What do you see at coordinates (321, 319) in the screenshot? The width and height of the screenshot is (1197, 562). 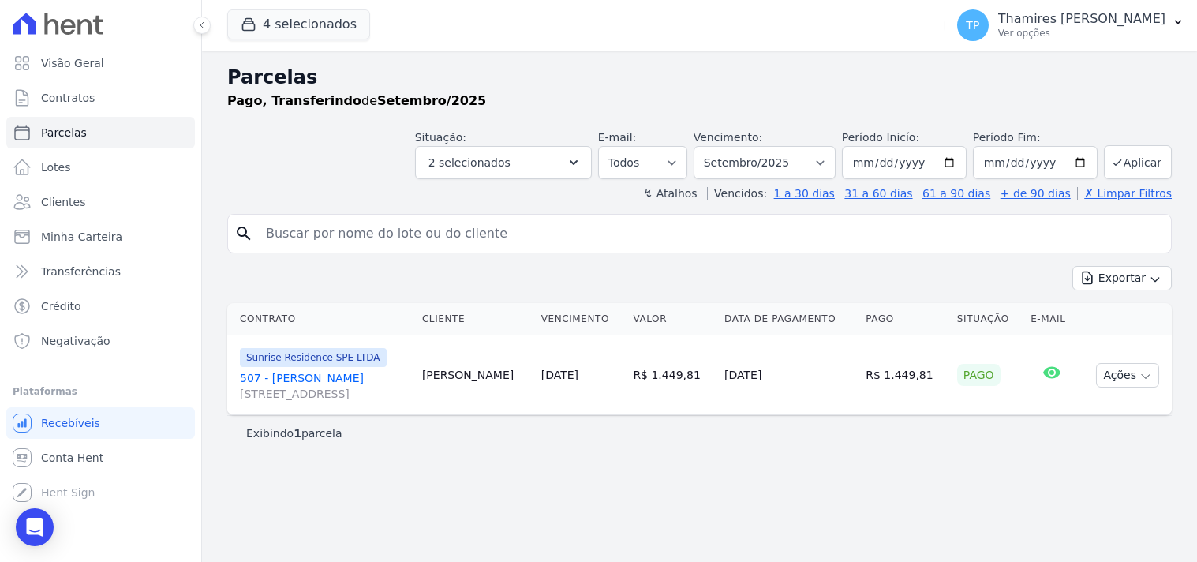 I see `th: Contrato` at bounding box center [321, 319].